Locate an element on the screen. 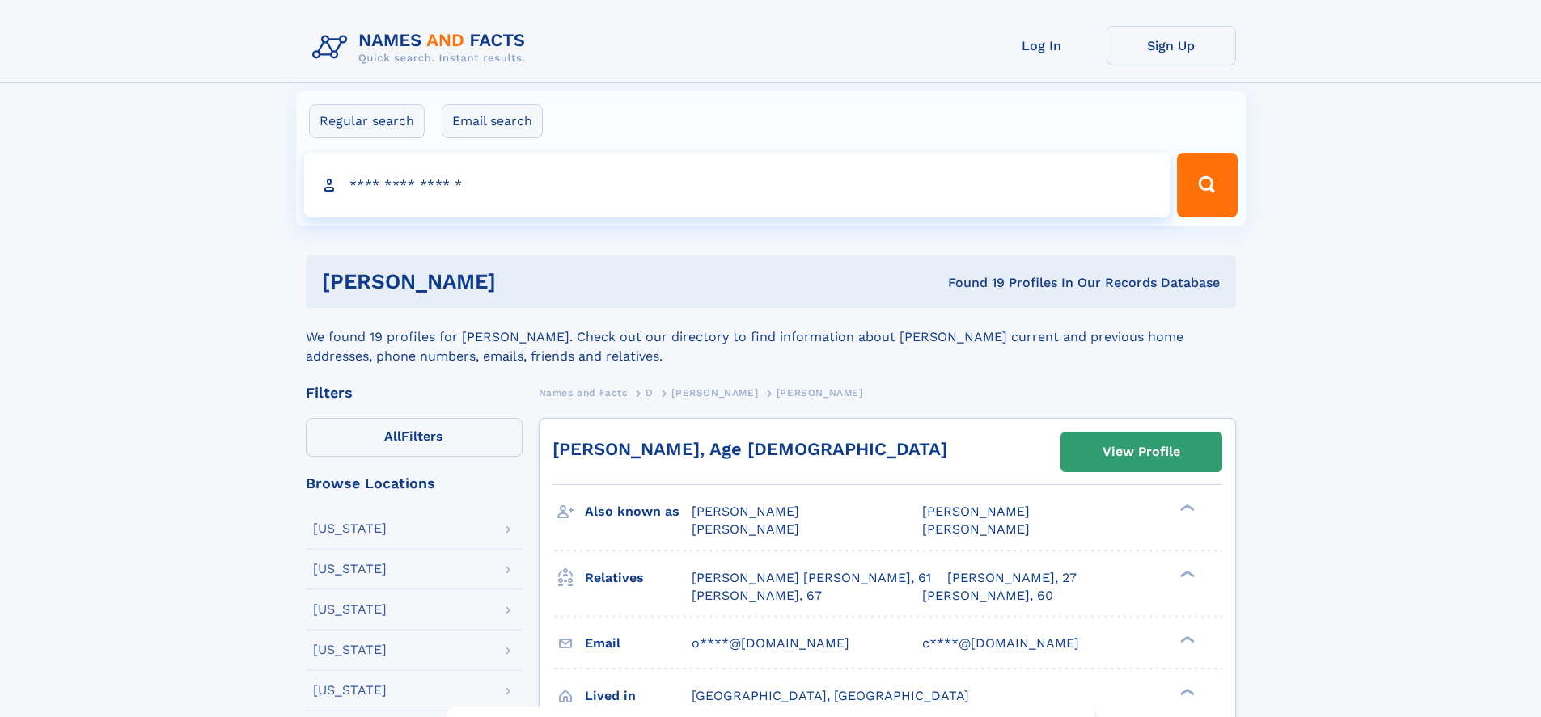 This screenshot has width=1541, height=717. a: D is located at coordinates (649, 392).